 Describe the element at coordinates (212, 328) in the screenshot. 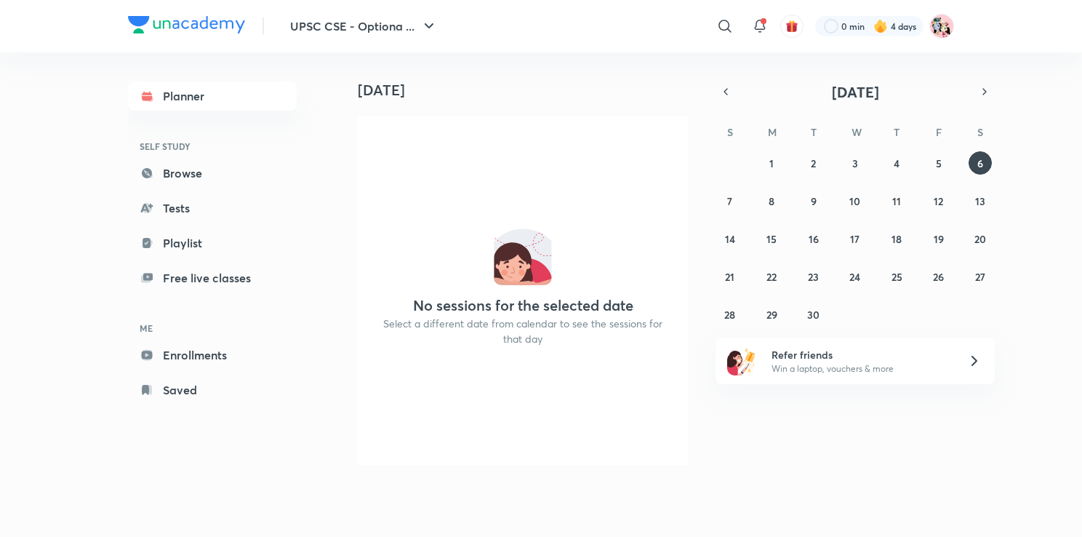

I see `h6: ME` at that location.